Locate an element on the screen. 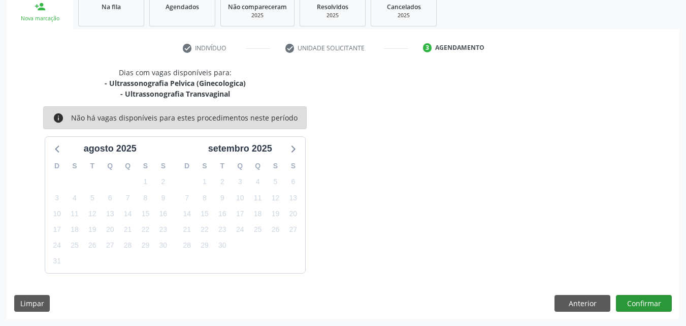  span: quarta-feira, 20 de agosto de 2025 is located at coordinates (110, 230).